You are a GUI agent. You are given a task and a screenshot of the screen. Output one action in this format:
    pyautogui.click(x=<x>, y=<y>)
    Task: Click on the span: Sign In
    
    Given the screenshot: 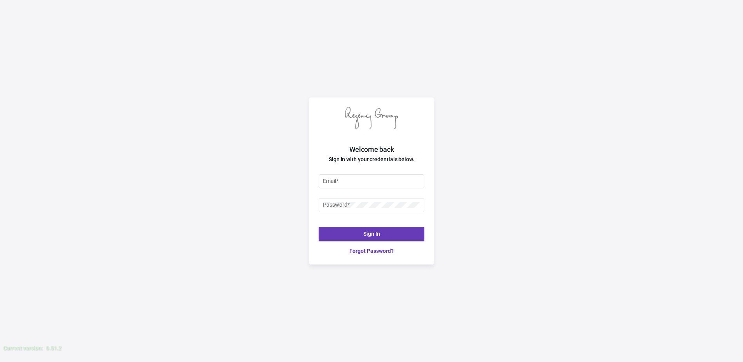 What is the action you would take?
    pyautogui.click(x=371, y=234)
    